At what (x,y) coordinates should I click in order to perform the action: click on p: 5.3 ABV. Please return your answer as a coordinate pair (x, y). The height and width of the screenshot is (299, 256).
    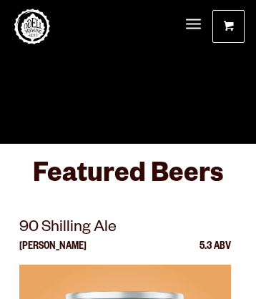
    Looking at the image, I should click on (215, 253).